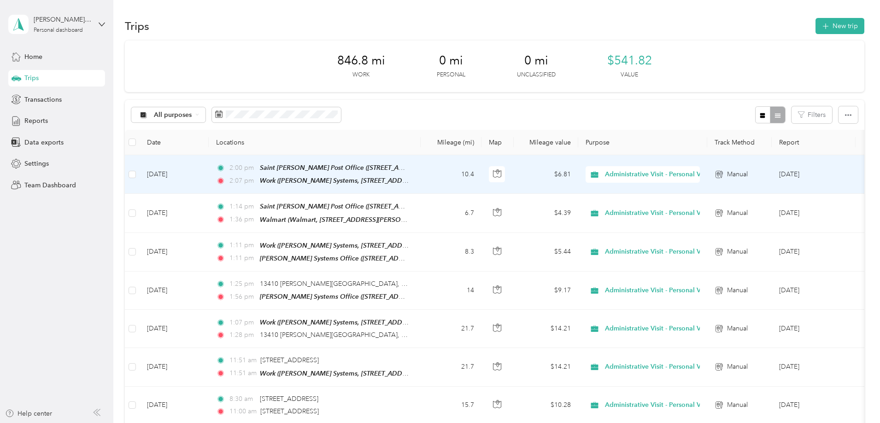 This screenshot has height=423, width=880. I want to click on th: Mileage (mi), so click(451, 142).